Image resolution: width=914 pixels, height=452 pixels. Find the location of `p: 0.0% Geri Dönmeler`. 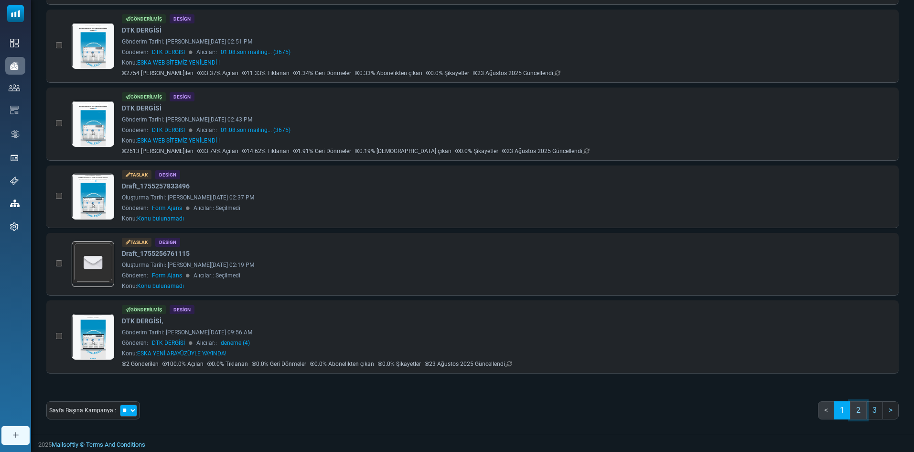

p: 0.0% Geri Dönmeler is located at coordinates (279, 364).